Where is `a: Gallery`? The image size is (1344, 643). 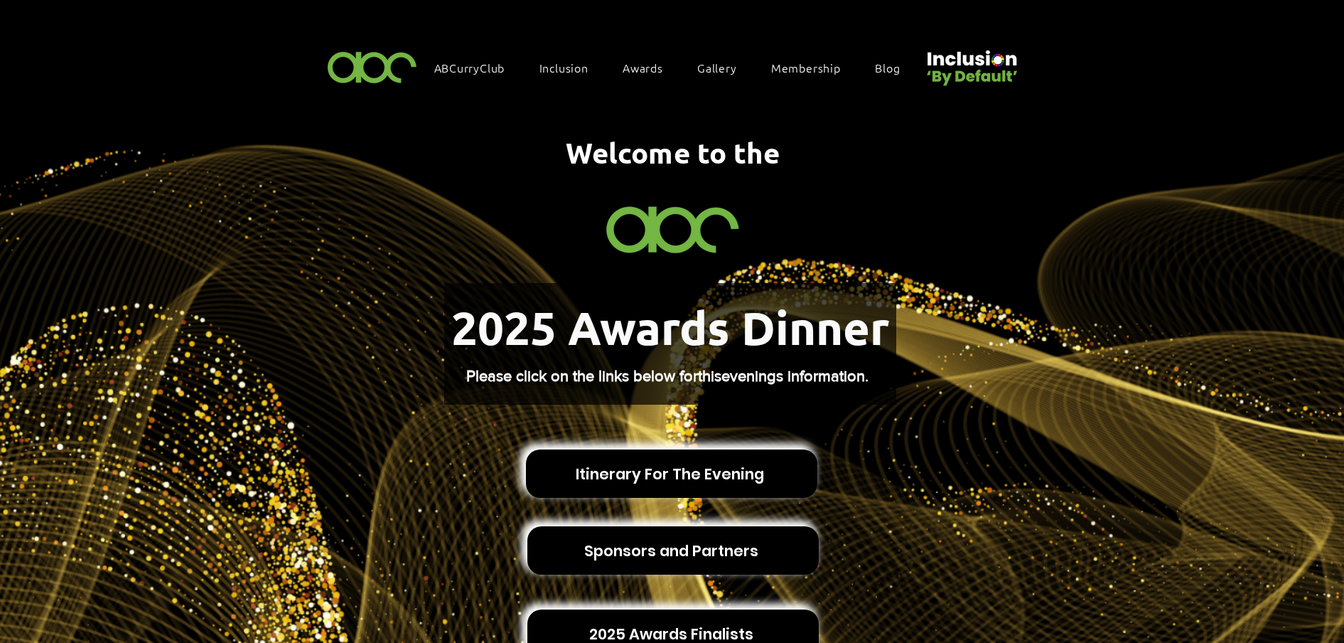
a: Gallery is located at coordinates (724, 68).